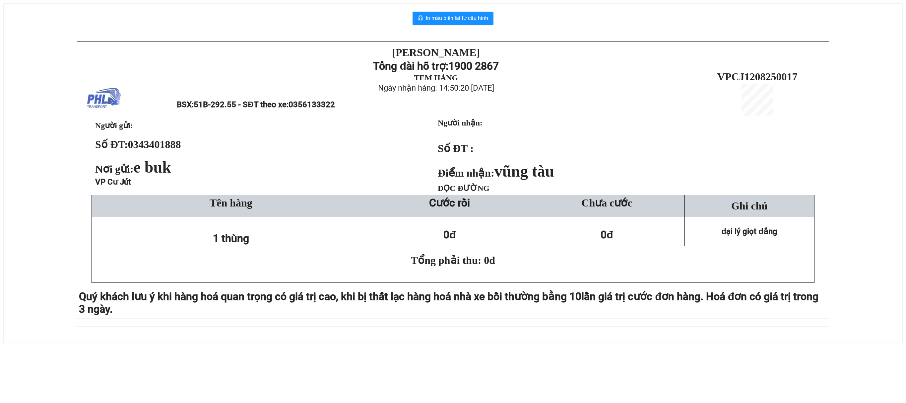  What do you see at coordinates (453, 260) in the screenshot?
I see `span: Tổng phải thu: 0đ` at bounding box center [453, 260].